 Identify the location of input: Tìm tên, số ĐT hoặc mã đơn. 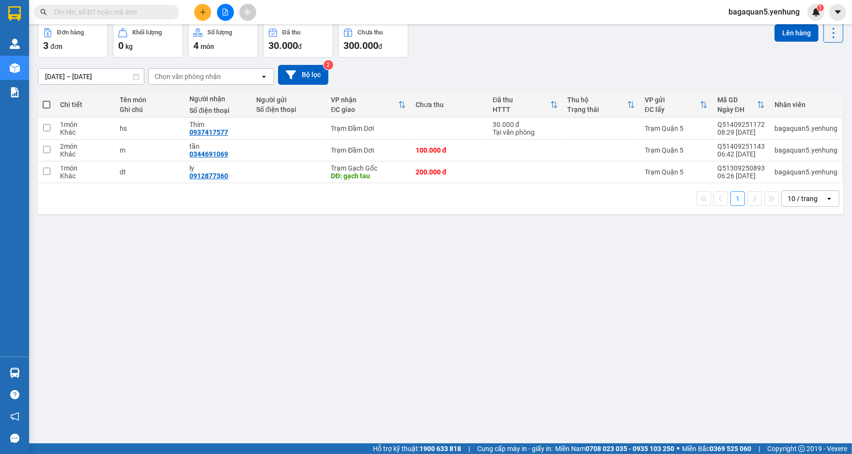
(110, 12).